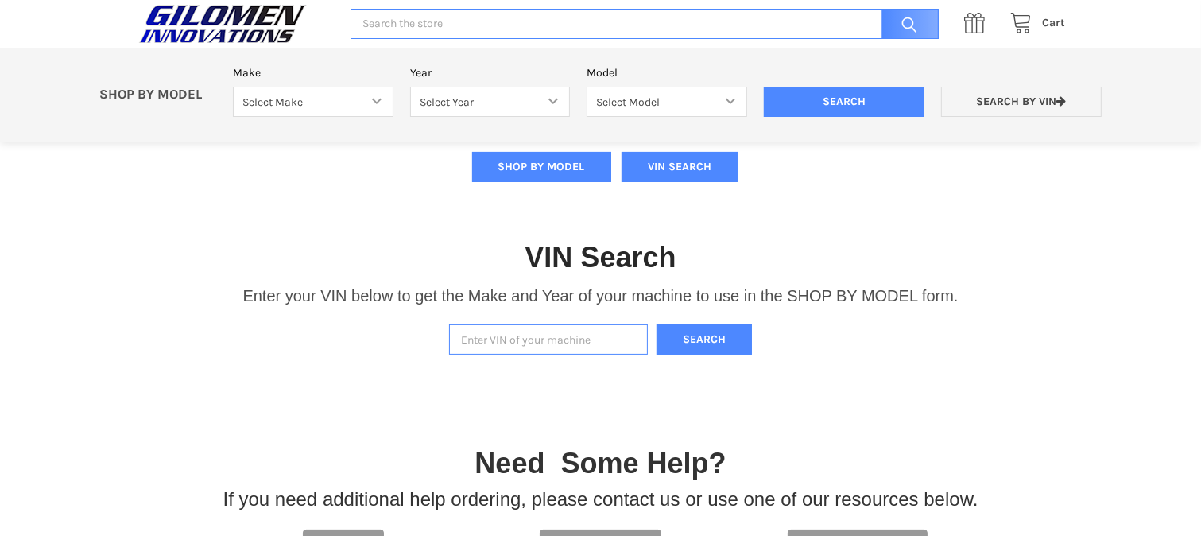 The height and width of the screenshot is (536, 1201). I want to click on p: Need Some Help?, so click(600, 463).